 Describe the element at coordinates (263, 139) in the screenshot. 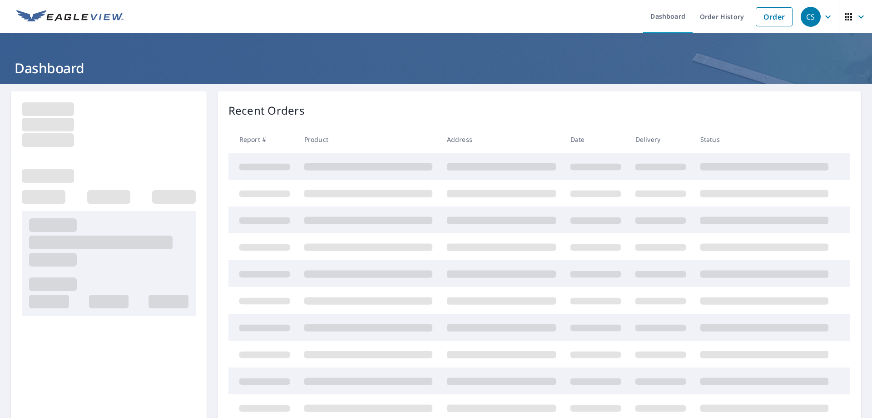

I see `th: Report #` at that location.